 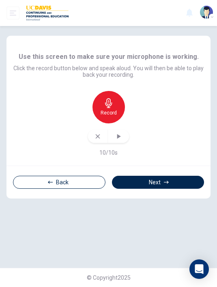 I want to click on img: Profile picture, so click(x=207, y=12).